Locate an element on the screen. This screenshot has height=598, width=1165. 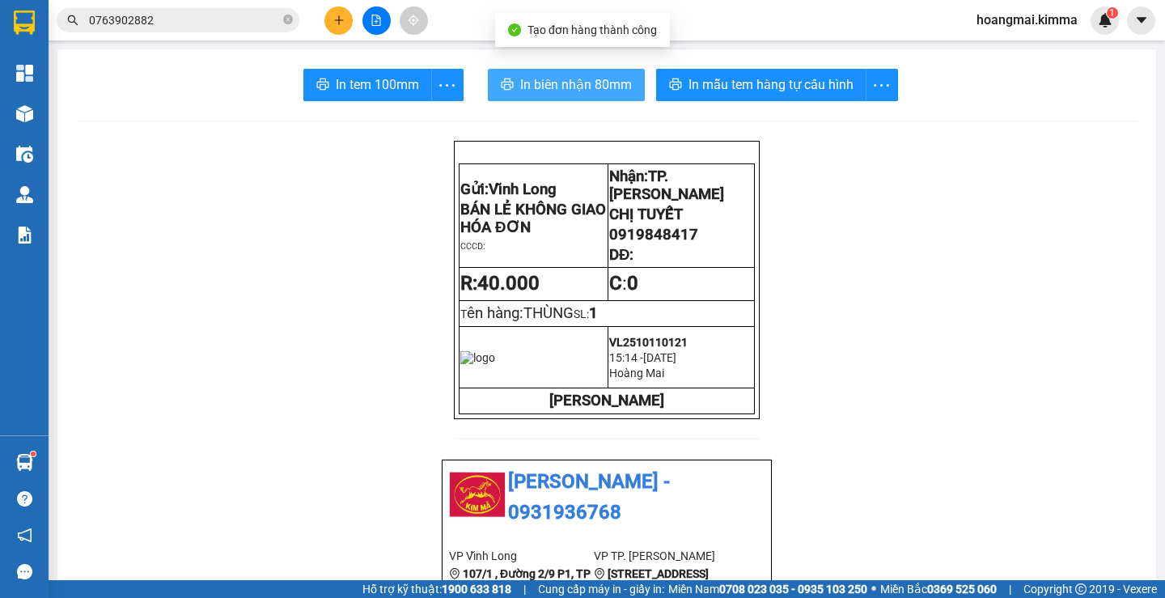
img: logo-vxr is located at coordinates (24, 23).